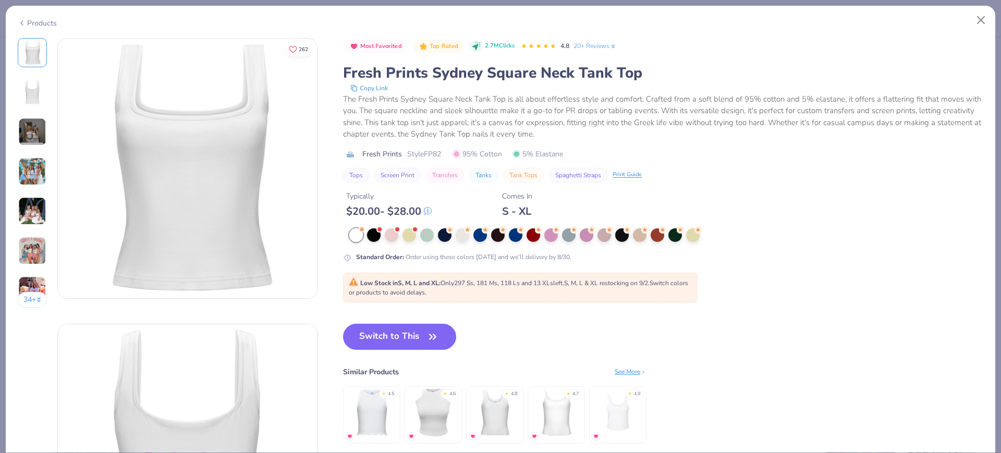  I want to click on span: Top Rated, so click(444, 46).